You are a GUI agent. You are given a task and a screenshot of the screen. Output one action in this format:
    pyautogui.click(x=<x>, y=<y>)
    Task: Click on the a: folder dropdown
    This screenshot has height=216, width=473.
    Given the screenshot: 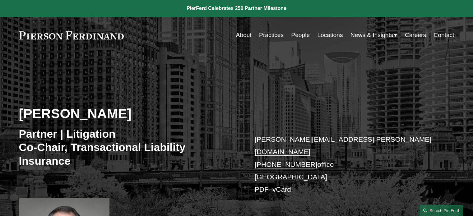 What is the action you would take?
    pyautogui.click(x=374, y=35)
    